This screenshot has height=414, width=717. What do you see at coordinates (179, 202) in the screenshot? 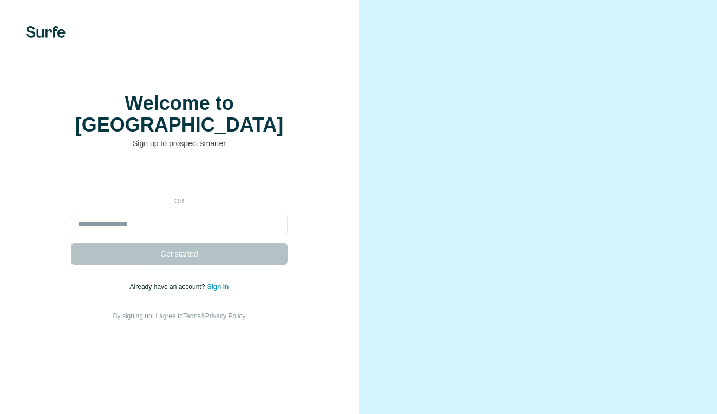
I see `p: or` at bounding box center [179, 202].